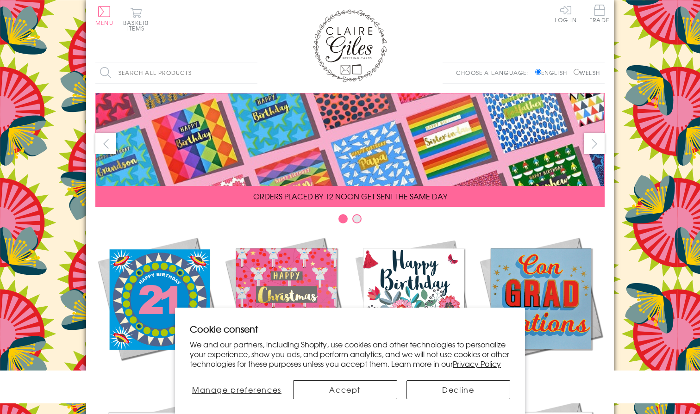 The height and width of the screenshot is (414, 700). Describe the element at coordinates (594, 143) in the screenshot. I see `button: next` at that location.